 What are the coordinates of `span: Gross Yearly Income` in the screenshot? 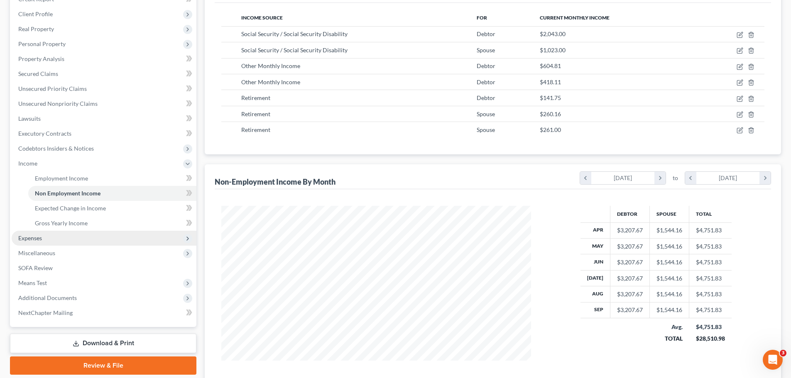 It's located at (61, 223).